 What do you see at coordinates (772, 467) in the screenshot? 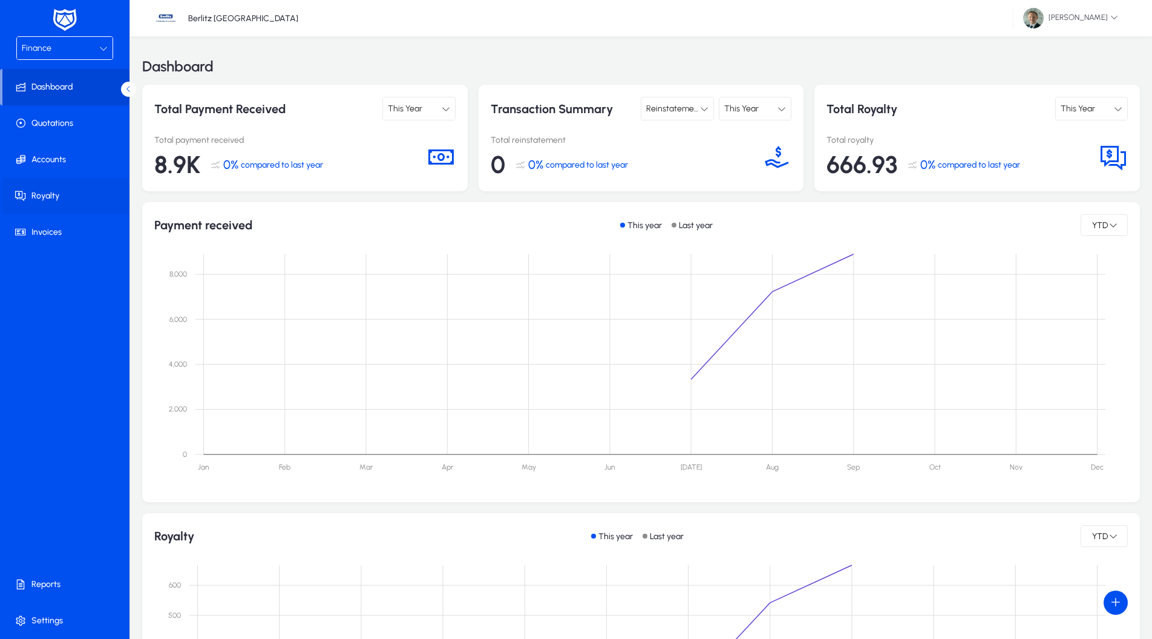
I see `text: Aug` at bounding box center [772, 467].